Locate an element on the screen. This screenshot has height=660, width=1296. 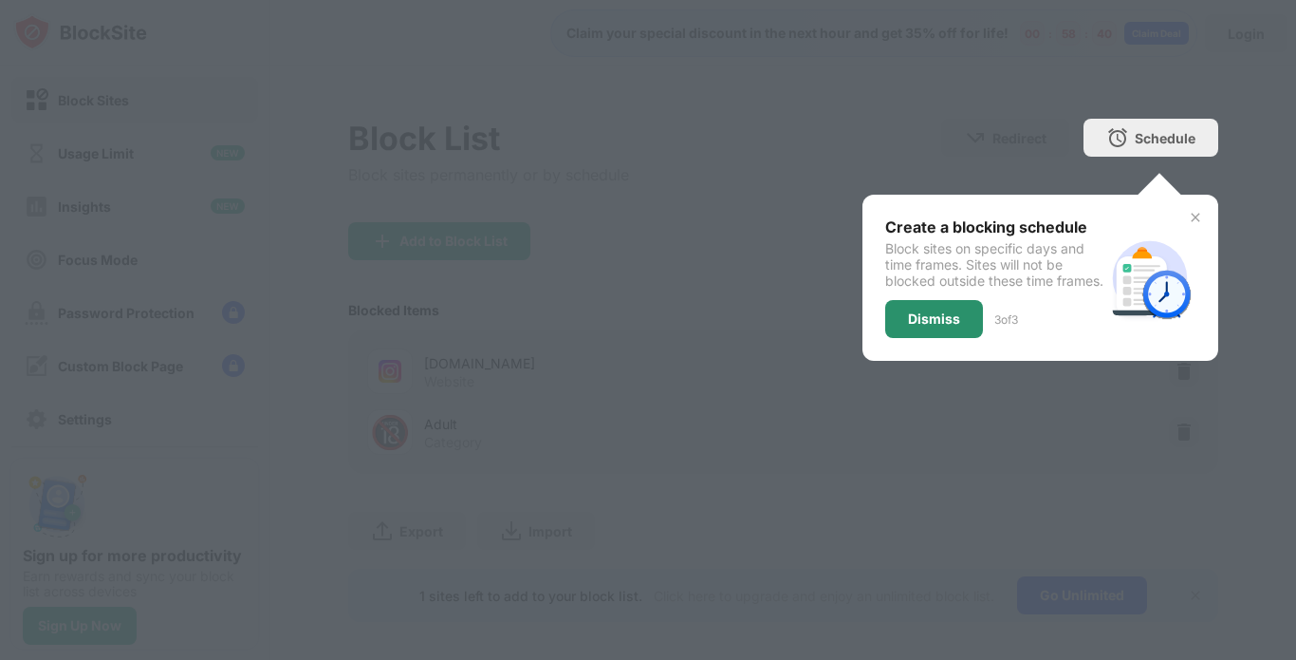
div: 3 of 3 is located at coordinates (1006, 319).